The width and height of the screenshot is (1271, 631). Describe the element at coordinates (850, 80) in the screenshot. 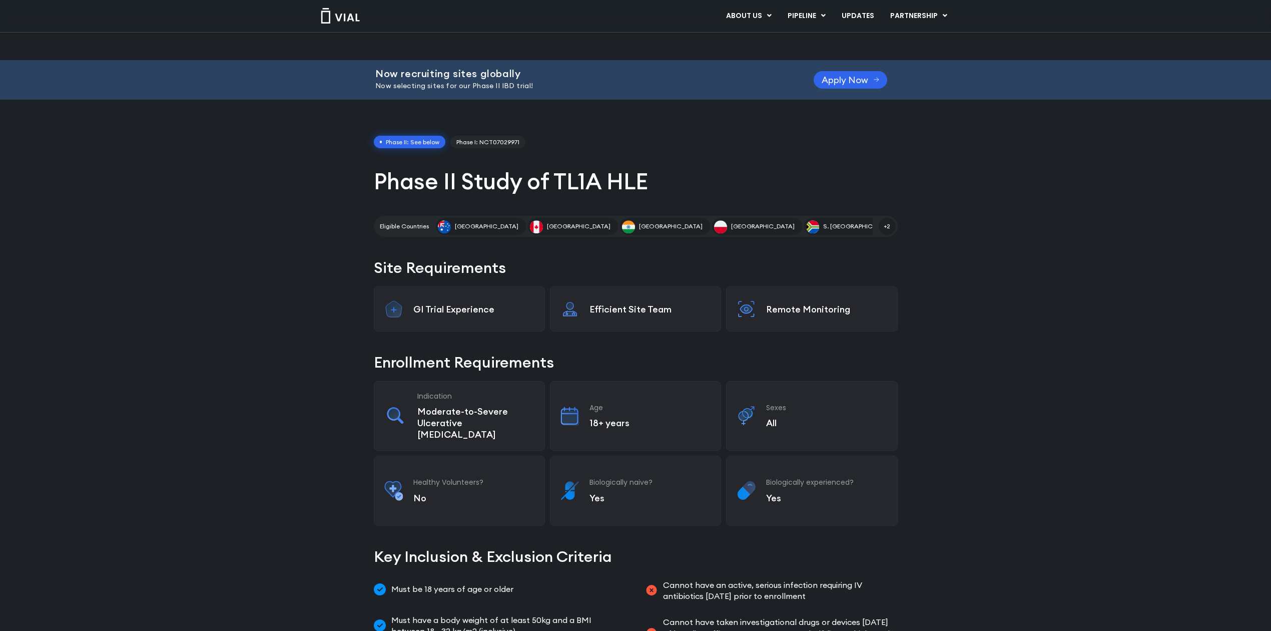

I see `a: Apply Now` at that location.